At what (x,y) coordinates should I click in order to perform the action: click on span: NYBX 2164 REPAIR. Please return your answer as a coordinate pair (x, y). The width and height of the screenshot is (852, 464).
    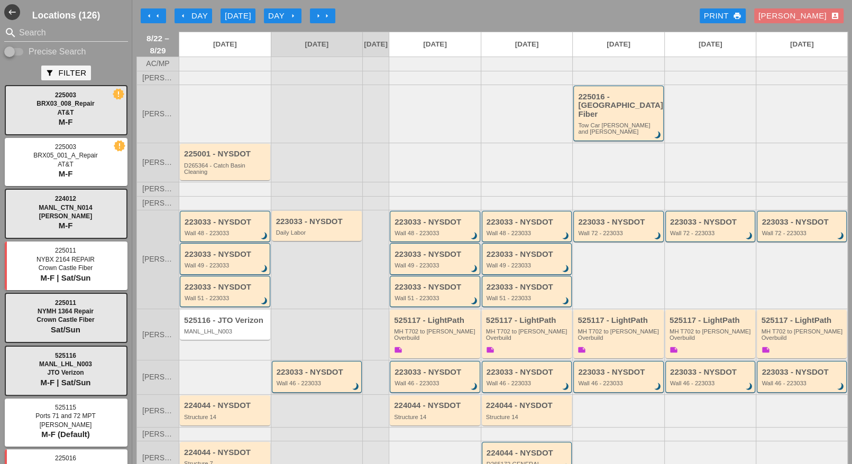
    Looking at the image, I should click on (66, 260).